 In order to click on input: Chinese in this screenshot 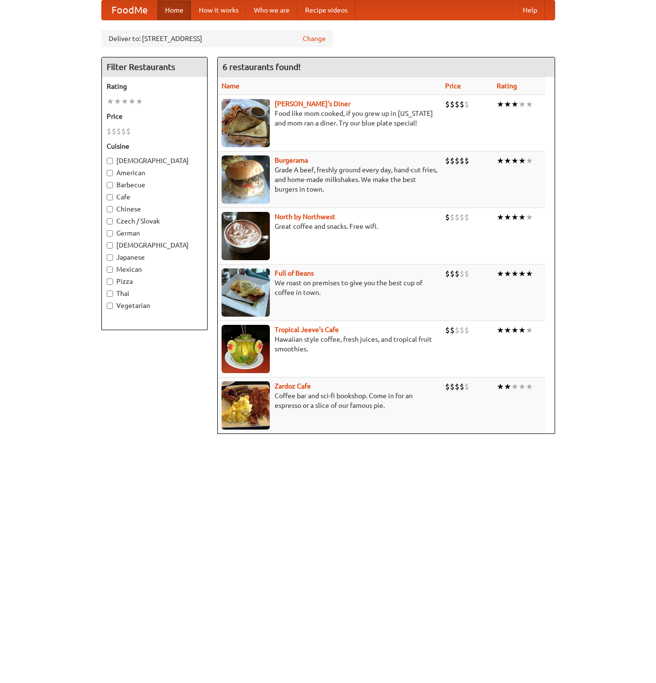, I will do `click(110, 209)`.